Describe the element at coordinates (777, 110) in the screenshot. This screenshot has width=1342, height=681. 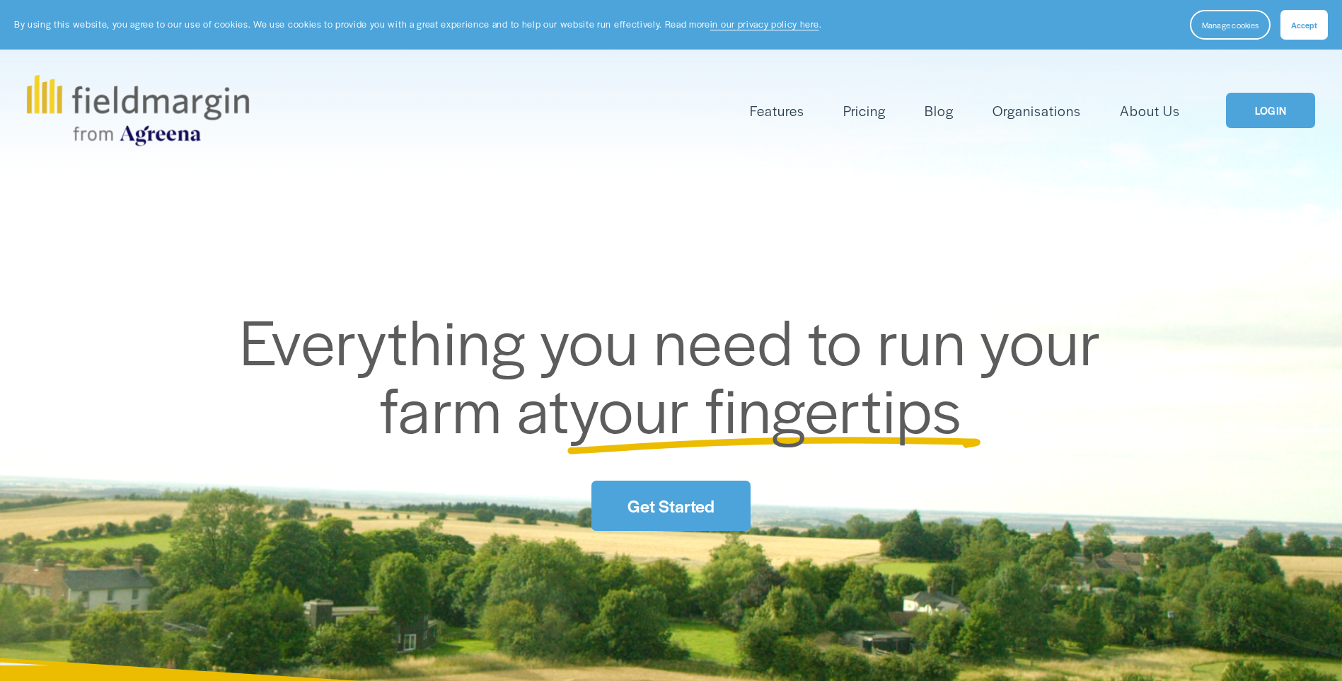
I see `span: Features` at that location.